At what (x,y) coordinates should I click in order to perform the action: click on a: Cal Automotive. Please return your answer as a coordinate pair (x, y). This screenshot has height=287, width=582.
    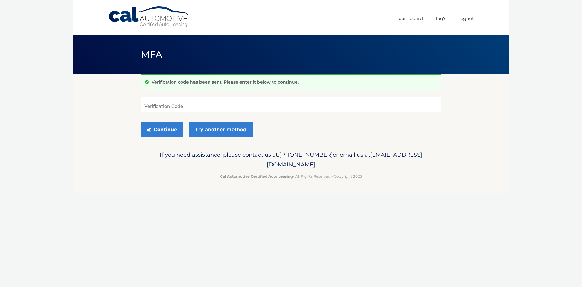
    Looking at the image, I should click on (149, 17).